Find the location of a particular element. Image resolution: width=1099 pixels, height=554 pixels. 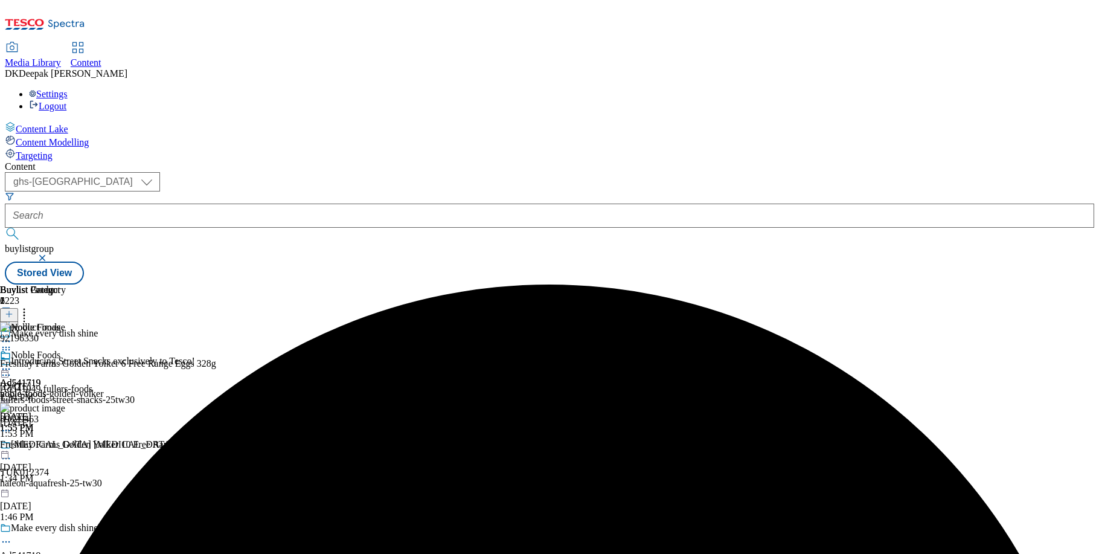

button: Stored View is located at coordinates (44, 273).